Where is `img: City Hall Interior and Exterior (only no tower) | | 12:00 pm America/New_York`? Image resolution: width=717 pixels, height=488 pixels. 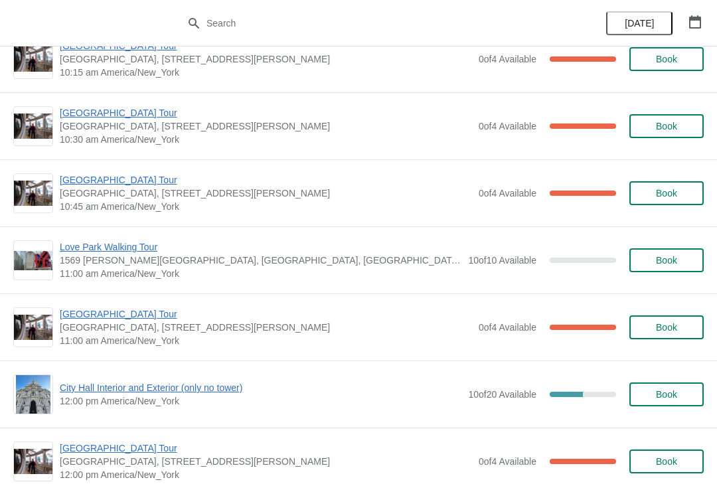
img: City Hall Interior and Exterior (only no tower) | | 12:00 pm America/New_York is located at coordinates (33, 395).